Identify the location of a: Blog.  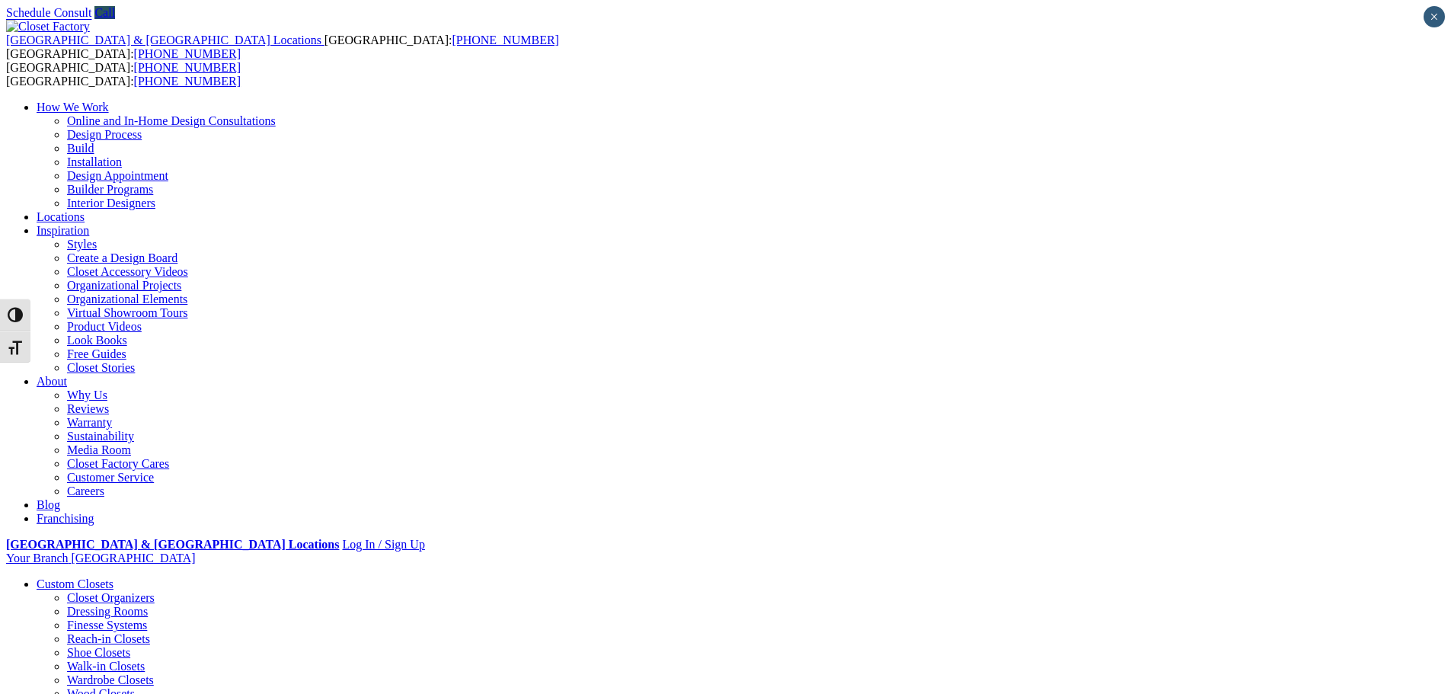
(48, 504).